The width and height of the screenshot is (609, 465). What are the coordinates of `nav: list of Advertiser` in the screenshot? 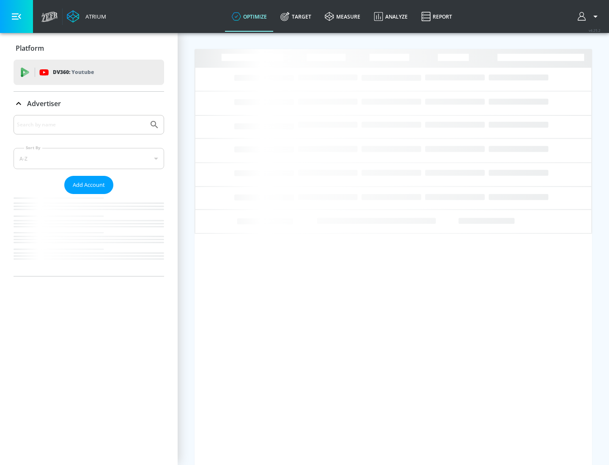 It's located at (89, 235).